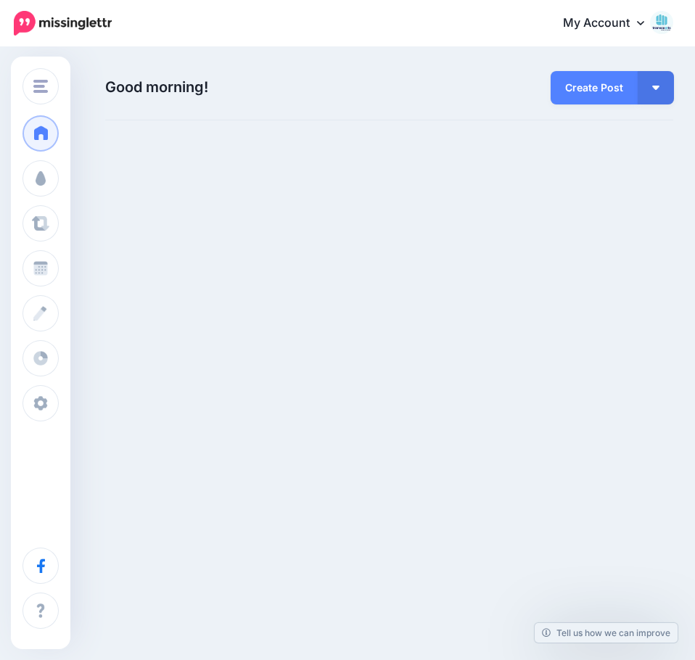  What do you see at coordinates (606, 633) in the screenshot?
I see `a: Tell us how we can improve` at bounding box center [606, 633].